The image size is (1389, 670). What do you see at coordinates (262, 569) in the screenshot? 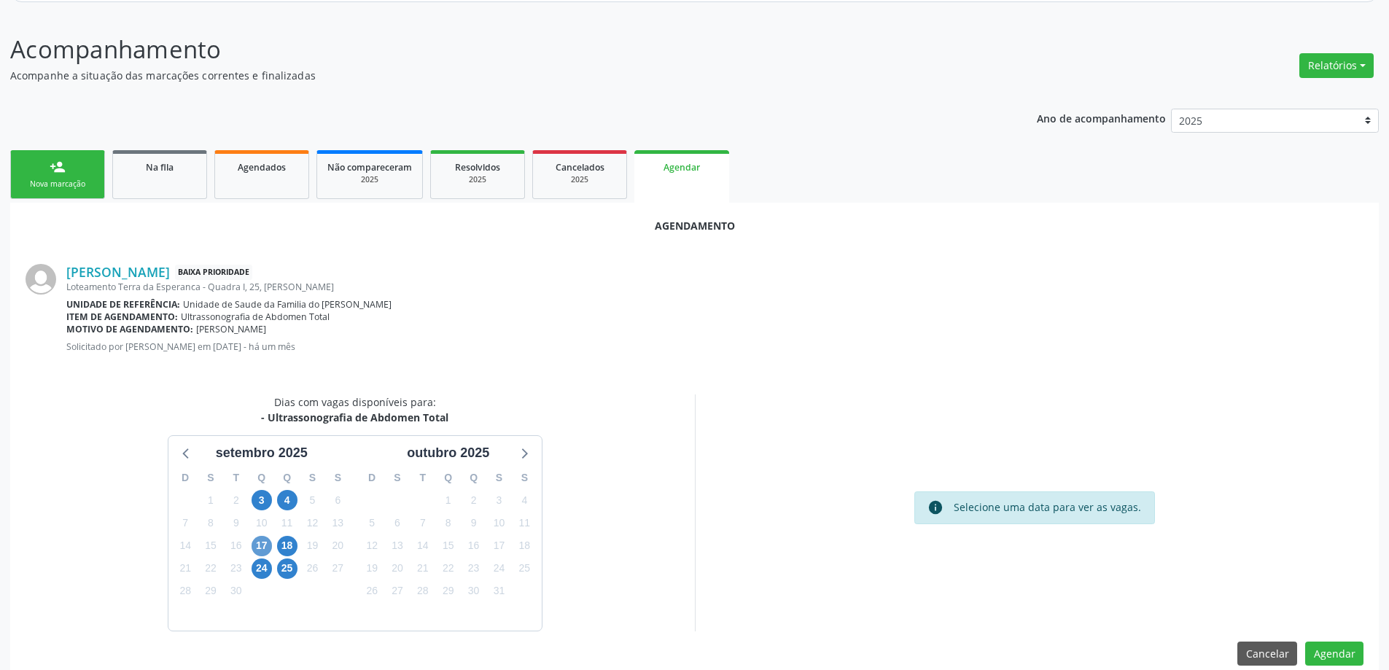
I see `span: quarta-feira, 24 de setembro de 2025` at bounding box center [262, 569].